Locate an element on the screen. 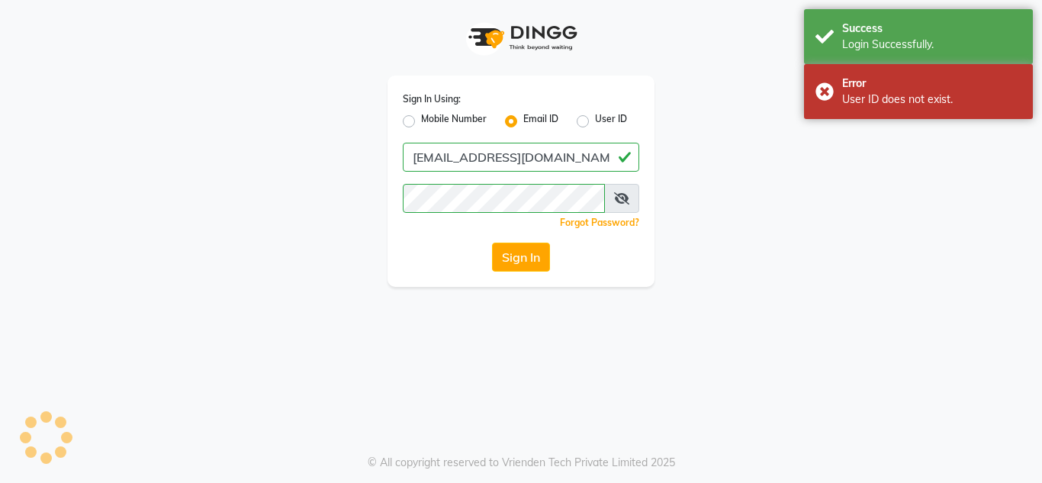 The width and height of the screenshot is (1042, 483). label: User ID is located at coordinates (611, 121).